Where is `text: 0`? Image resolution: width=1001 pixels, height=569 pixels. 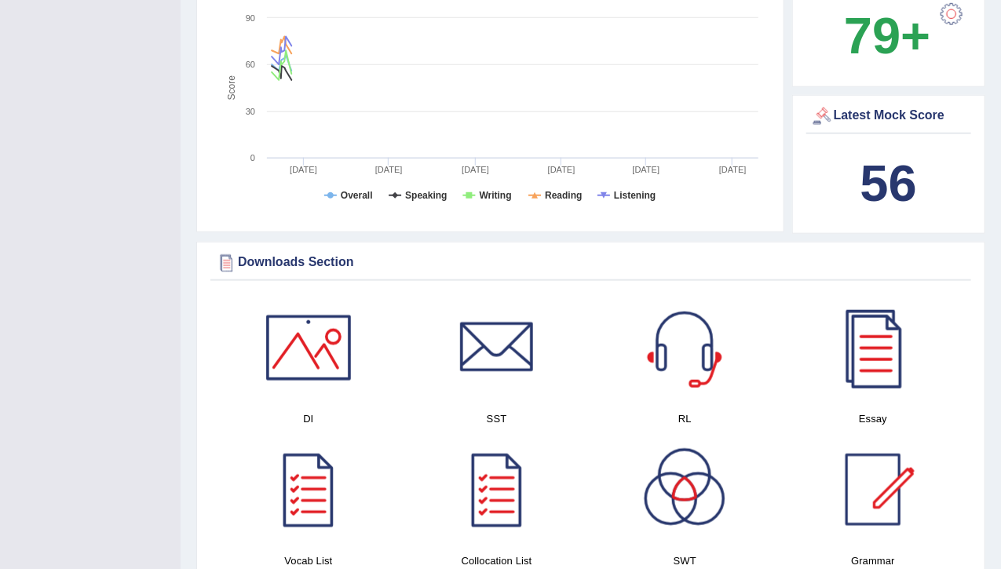
text: 0 is located at coordinates (253, 158).